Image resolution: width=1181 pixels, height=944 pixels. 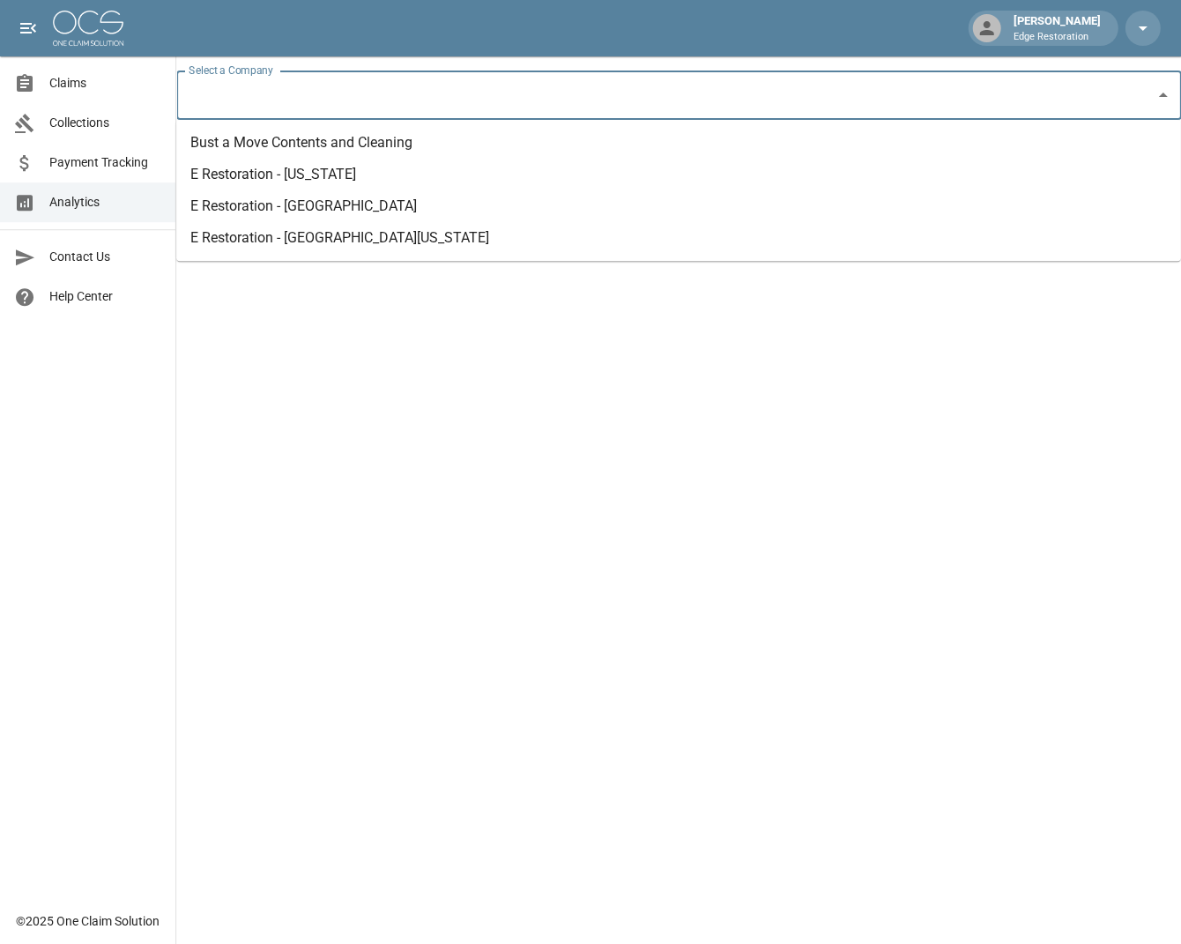 I want to click on span: Contact Us, so click(x=105, y=256).